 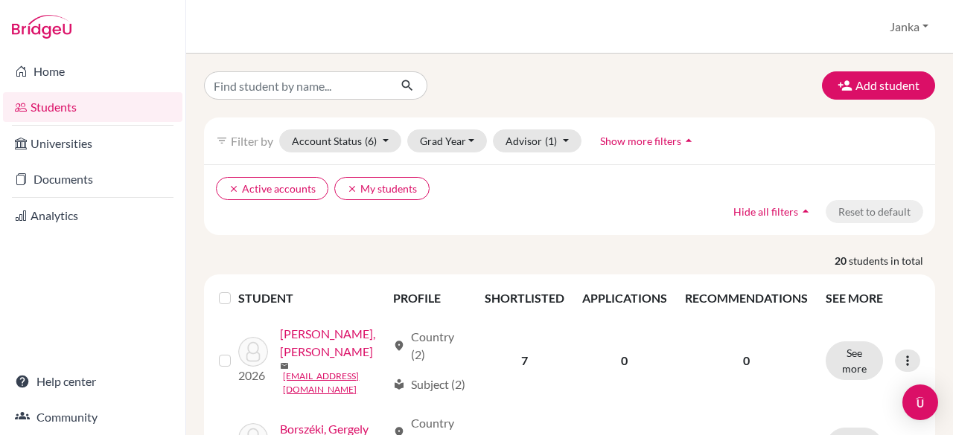 What do you see at coordinates (640, 141) in the screenshot?
I see `span: Show more filters` at bounding box center [640, 141].